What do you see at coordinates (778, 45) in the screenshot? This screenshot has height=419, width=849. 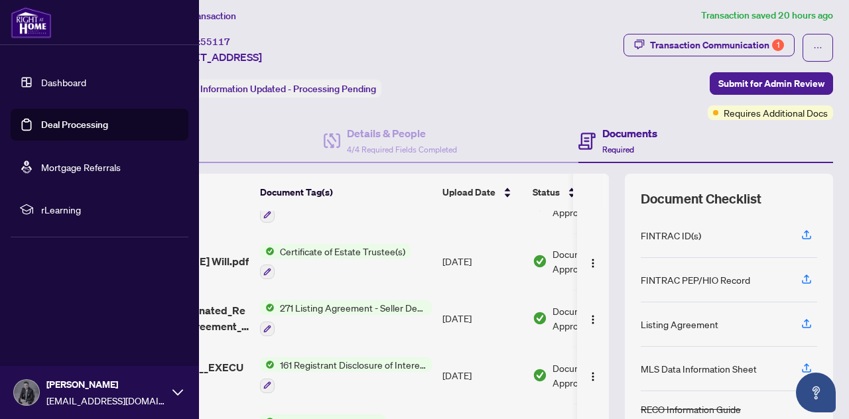 I see `div: 1` at bounding box center [778, 45].